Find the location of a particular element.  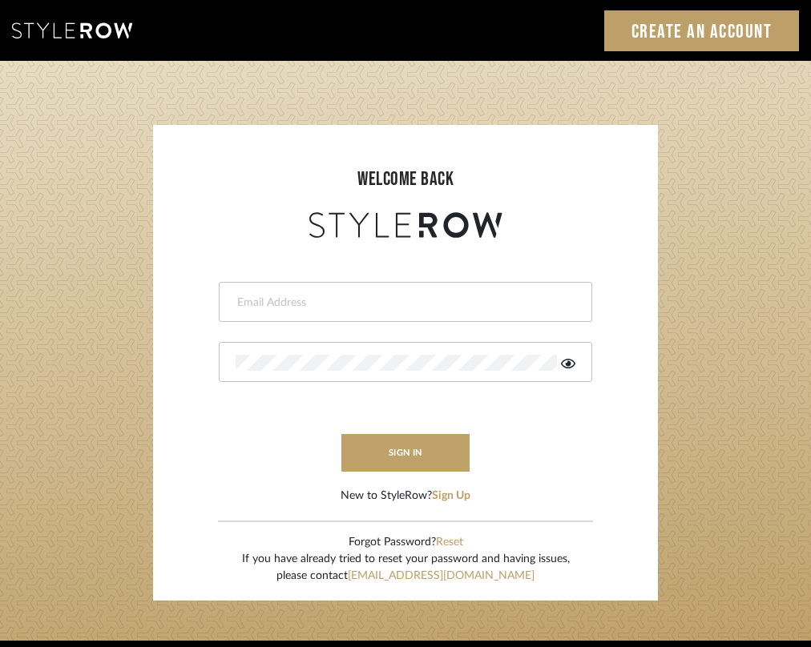

div: If you have already tried to reset your password and having issues, please contact is located at coordinates (405, 568).